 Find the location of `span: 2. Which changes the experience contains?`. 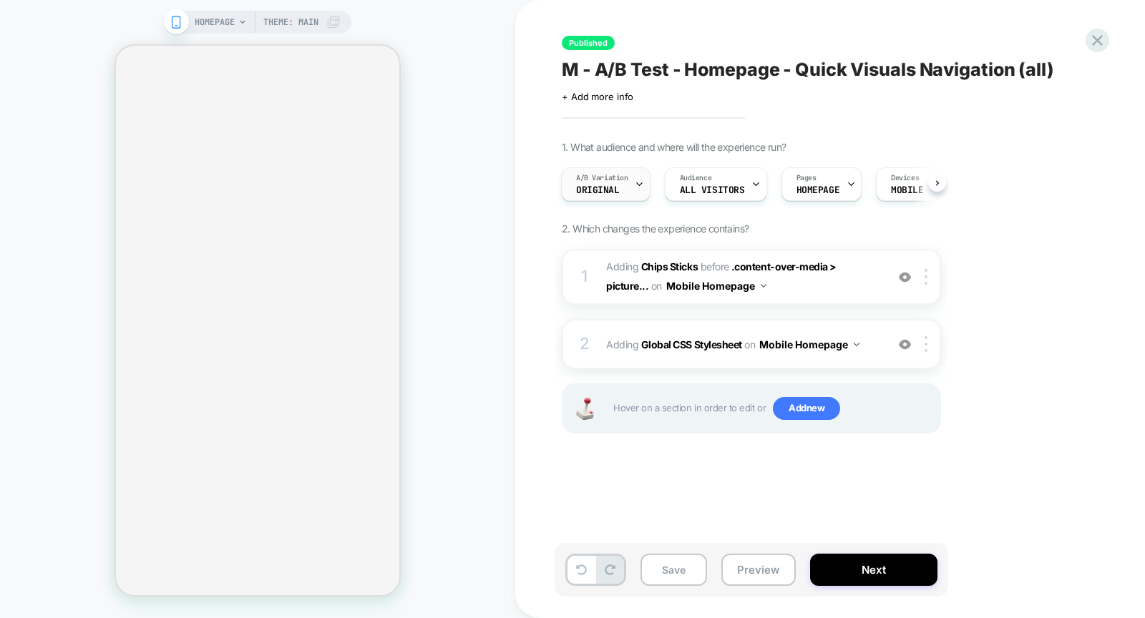

span: 2. Which changes the experience contains? is located at coordinates (655, 228).